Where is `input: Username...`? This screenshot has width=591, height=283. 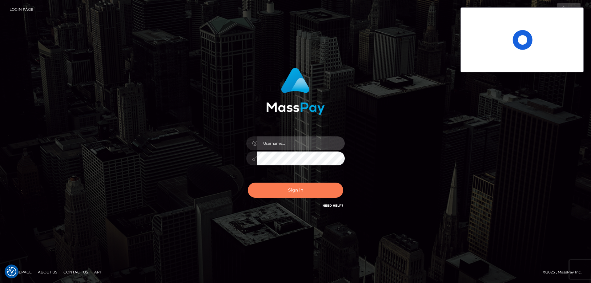
input: Username... is located at coordinates (301, 143).